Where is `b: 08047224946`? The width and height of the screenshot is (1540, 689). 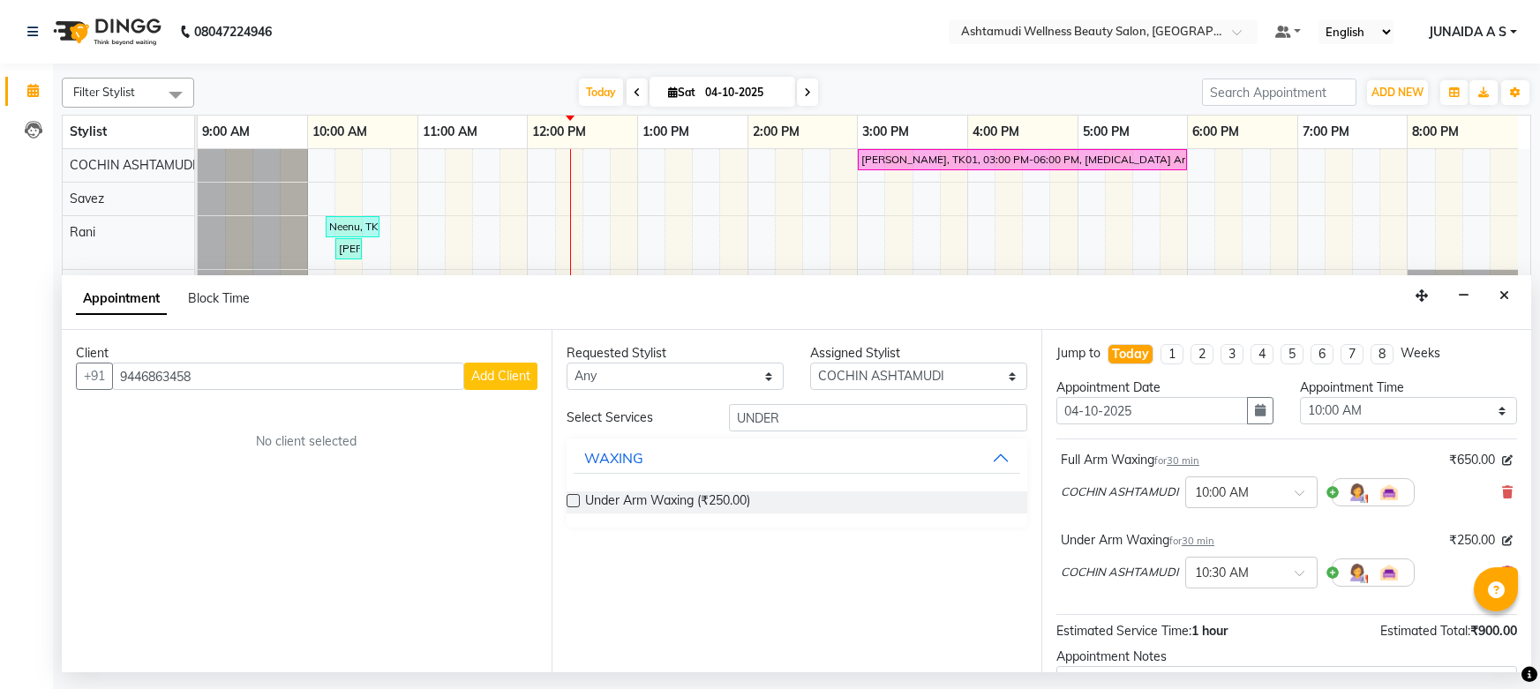 b: 08047224946 is located at coordinates (233, 32).